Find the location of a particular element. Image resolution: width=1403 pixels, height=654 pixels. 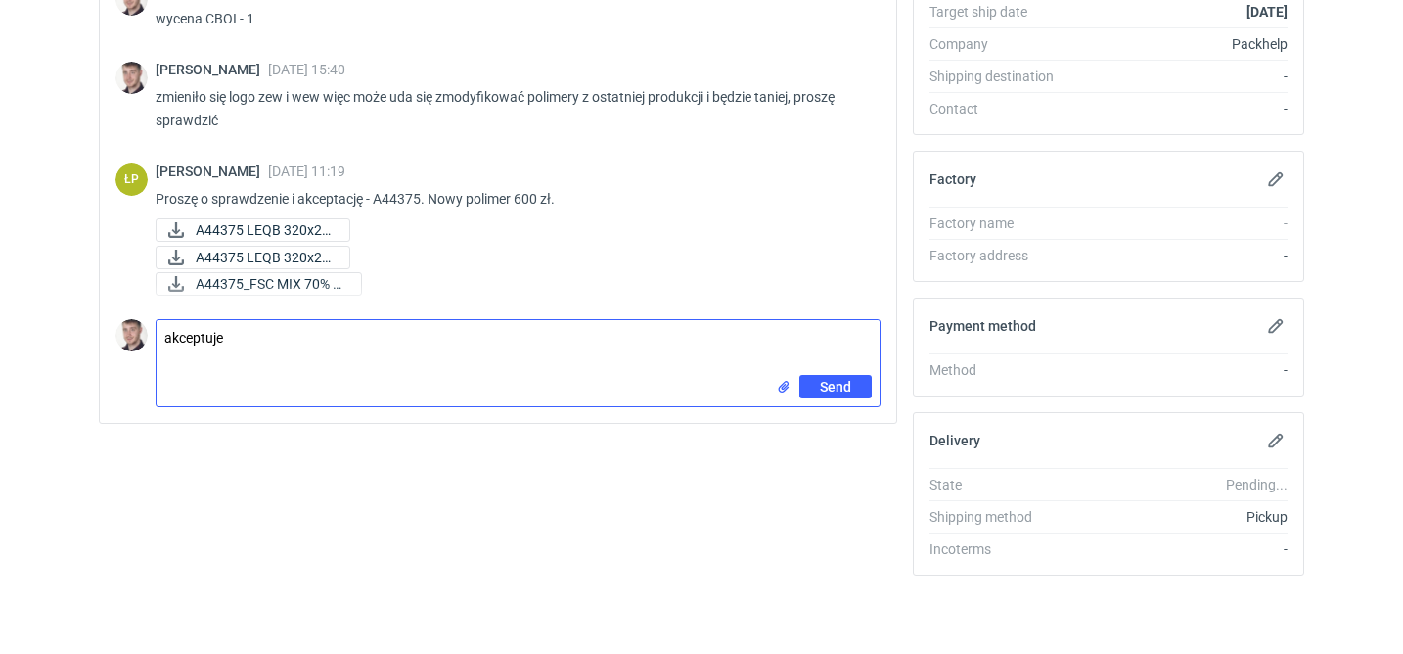

div: A44375 LEQB 320x251x114xB str wew.pdf is located at coordinates (252, 230).